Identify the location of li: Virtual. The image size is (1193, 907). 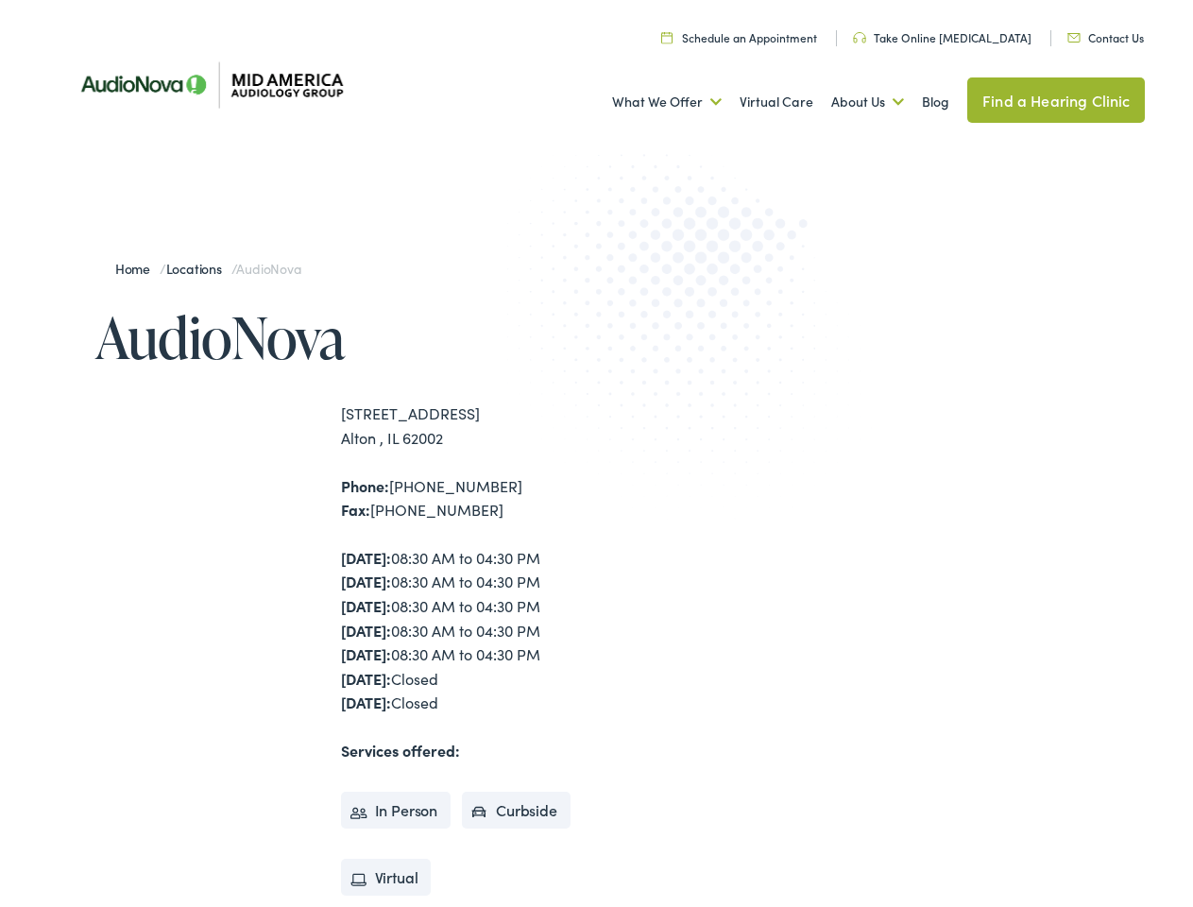
(386, 877).